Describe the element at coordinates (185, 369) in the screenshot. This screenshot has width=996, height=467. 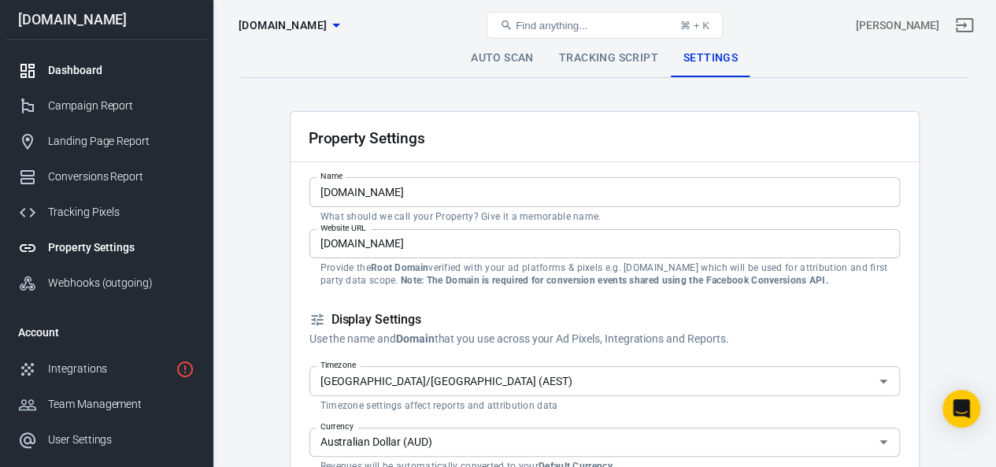
I see `svg: 1 networks not verified yet` at that location.